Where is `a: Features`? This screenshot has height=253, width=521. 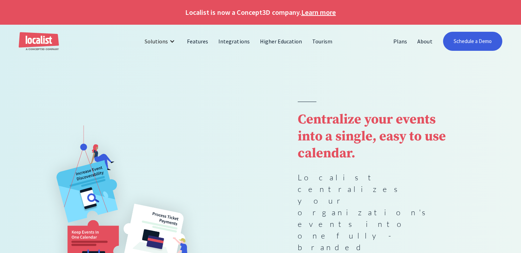
a: Features is located at coordinates (197, 41).